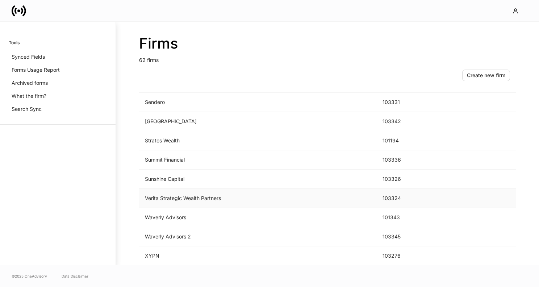 Image resolution: width=539 pixels, height=287 pixels. I want to click on a: Data Disclaimer, so click(75, 276).